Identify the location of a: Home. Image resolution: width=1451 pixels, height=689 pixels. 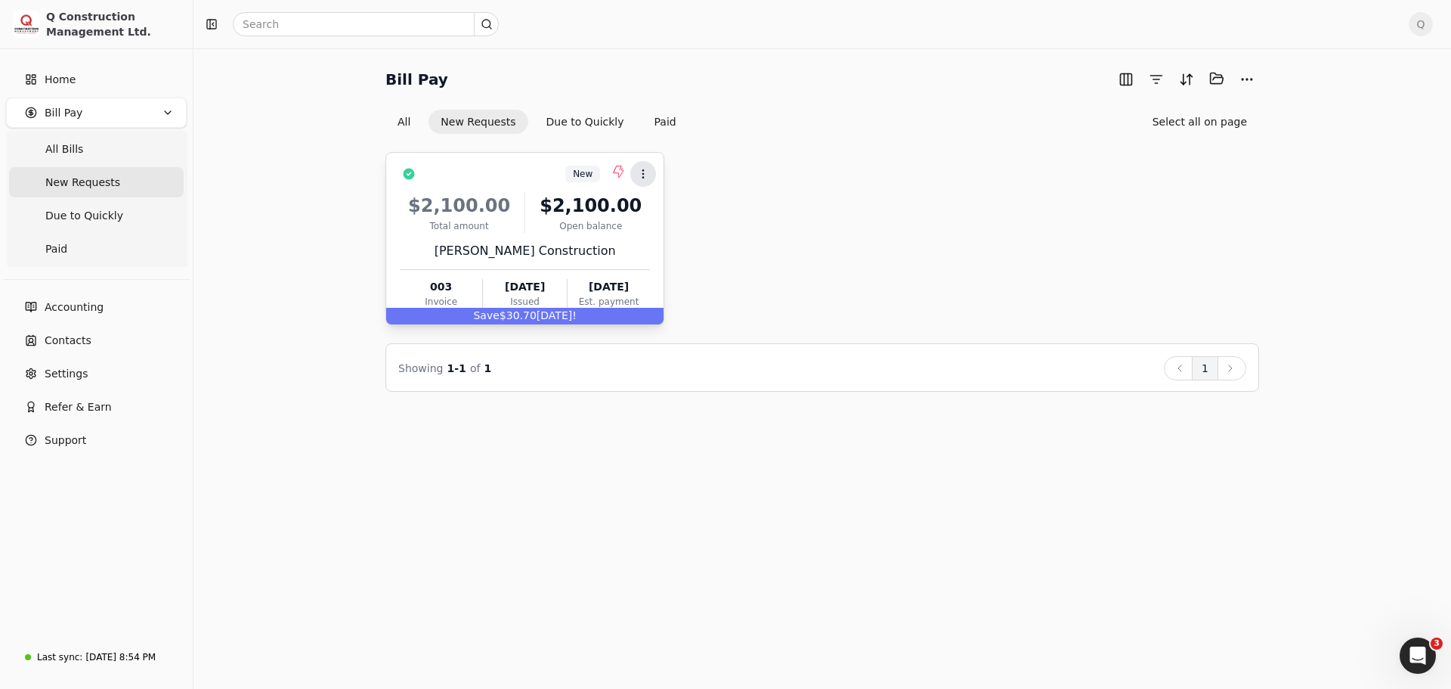
(96, 79).